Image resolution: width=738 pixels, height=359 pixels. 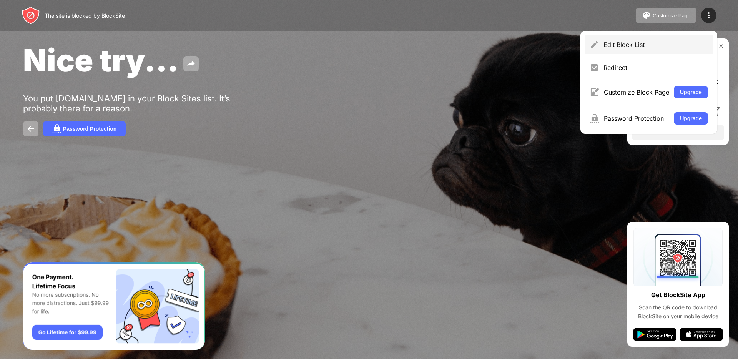 What do you see at coordinates (594, 118) in the screenshot?
I see `img: menu-password.svg` at bounding box center [594, 118].